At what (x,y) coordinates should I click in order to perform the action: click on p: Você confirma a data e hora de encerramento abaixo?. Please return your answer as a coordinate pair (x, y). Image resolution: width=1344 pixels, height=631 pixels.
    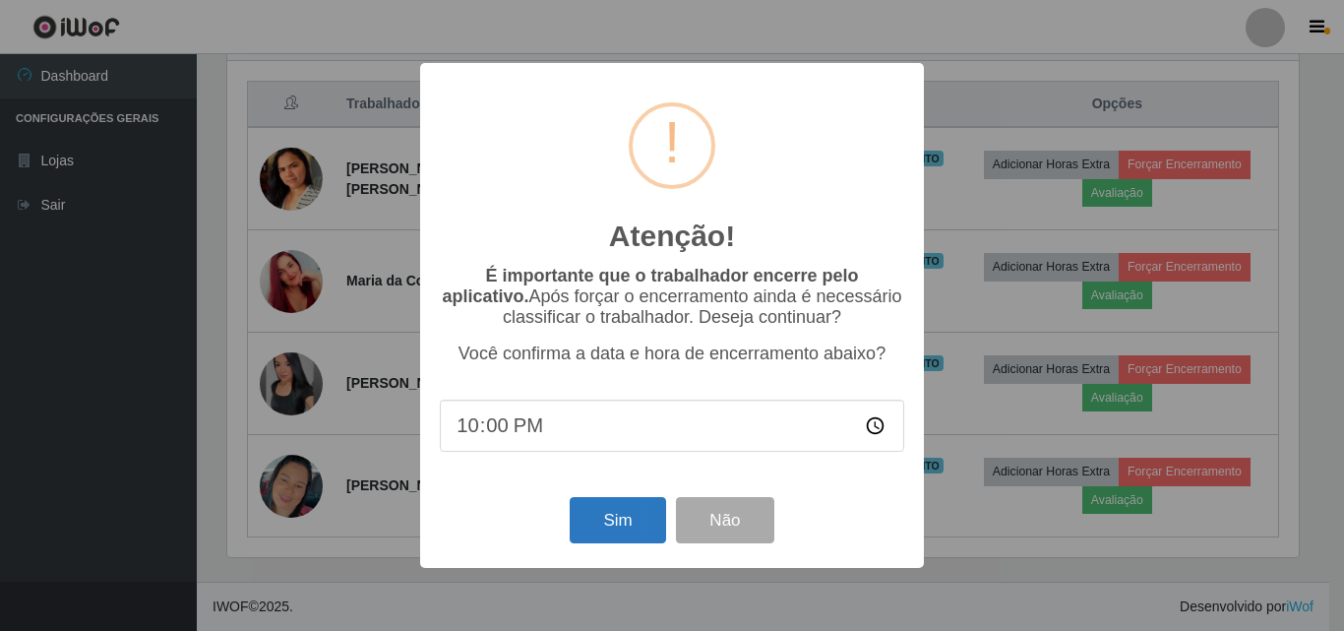
    Looking at the image, I should click on (672, 353).